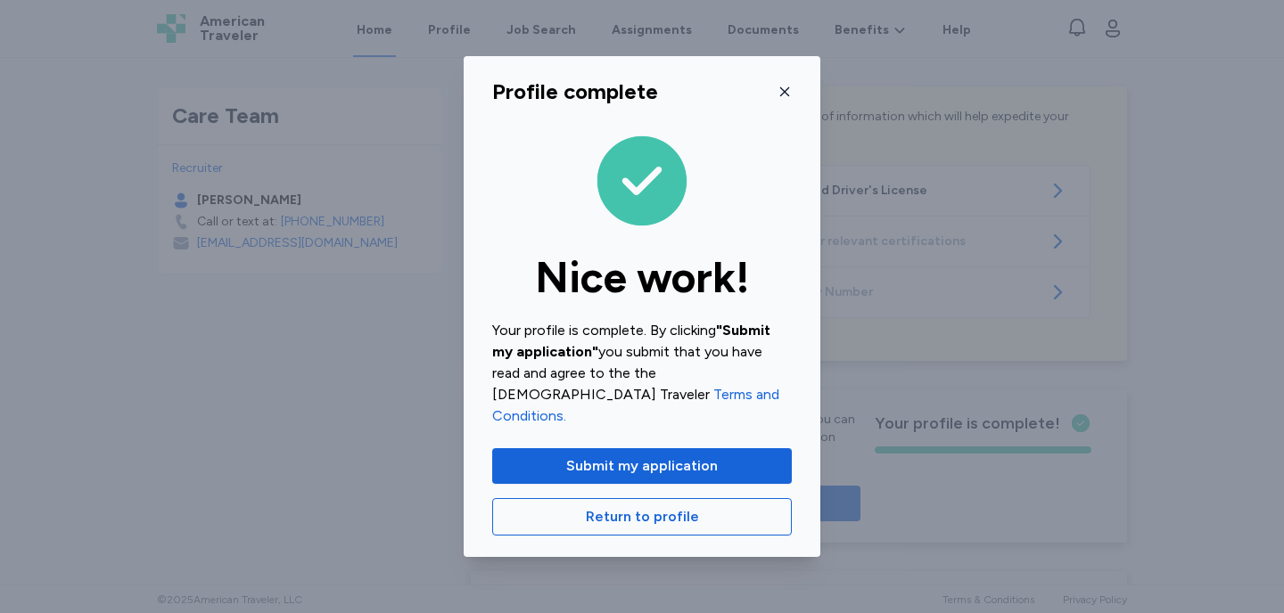  What do you see at coordinates (642, 517) in the screenshot?
I see `span: Return to profile` at bounding box center [642, 517].